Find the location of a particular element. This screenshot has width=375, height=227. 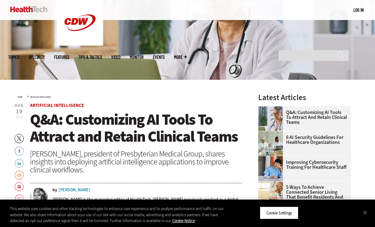

h3: Latest Articles is located at coordinates (304, 98).